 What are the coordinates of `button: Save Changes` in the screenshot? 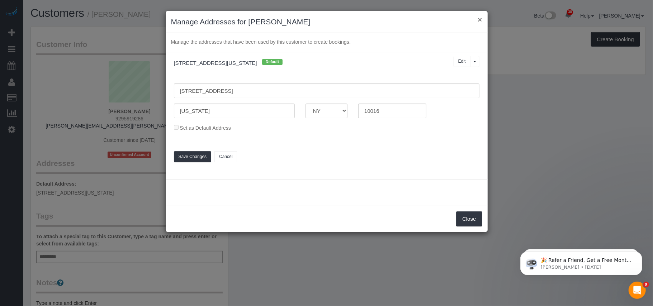 It's located at (192, 157).